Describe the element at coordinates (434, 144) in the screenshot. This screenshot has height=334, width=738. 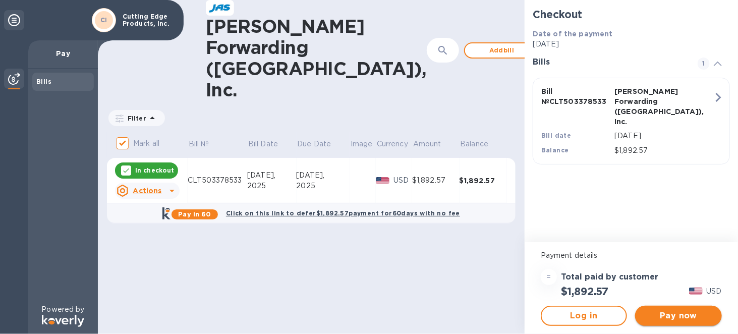
I see `span: Amount` at that location.